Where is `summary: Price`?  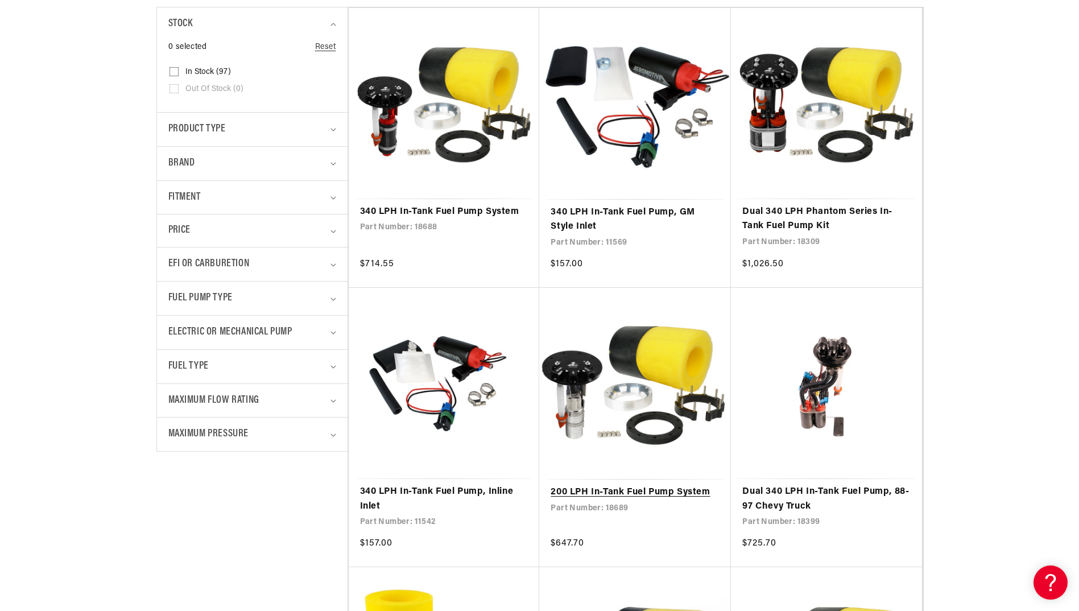
summary: Price is located at coordinates (252, 230).